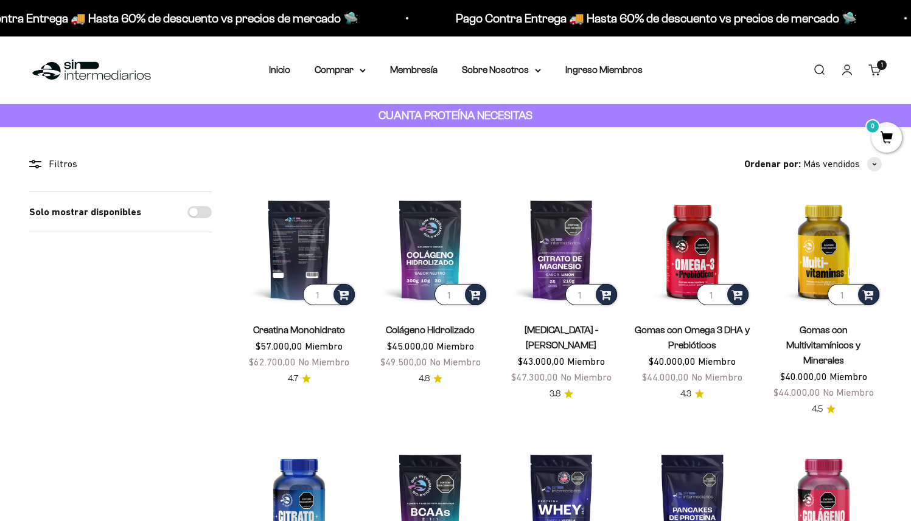 Image resolution: width=911 pixels, height=521 pixels. What do you see at coordinates (555, 394) in the screenshot?
I see `span: 3.8` at bounding box center [555, 394].